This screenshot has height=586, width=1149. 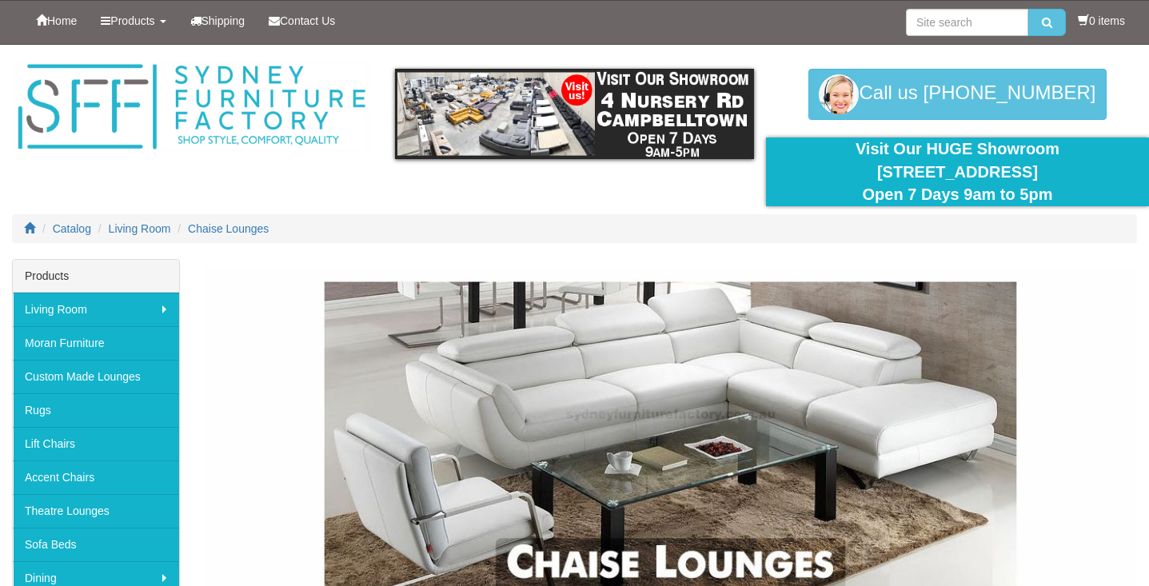 What do you see at coordinates (307, 21) in the screenshot?
I see `span: Contact Us` at bounding box center [307, 21].